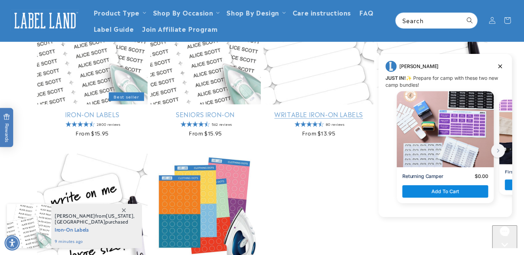  What do you see at coordinates (469, 20) in the screenshot?
I see `button: Search` at bounding box center [469, 20].